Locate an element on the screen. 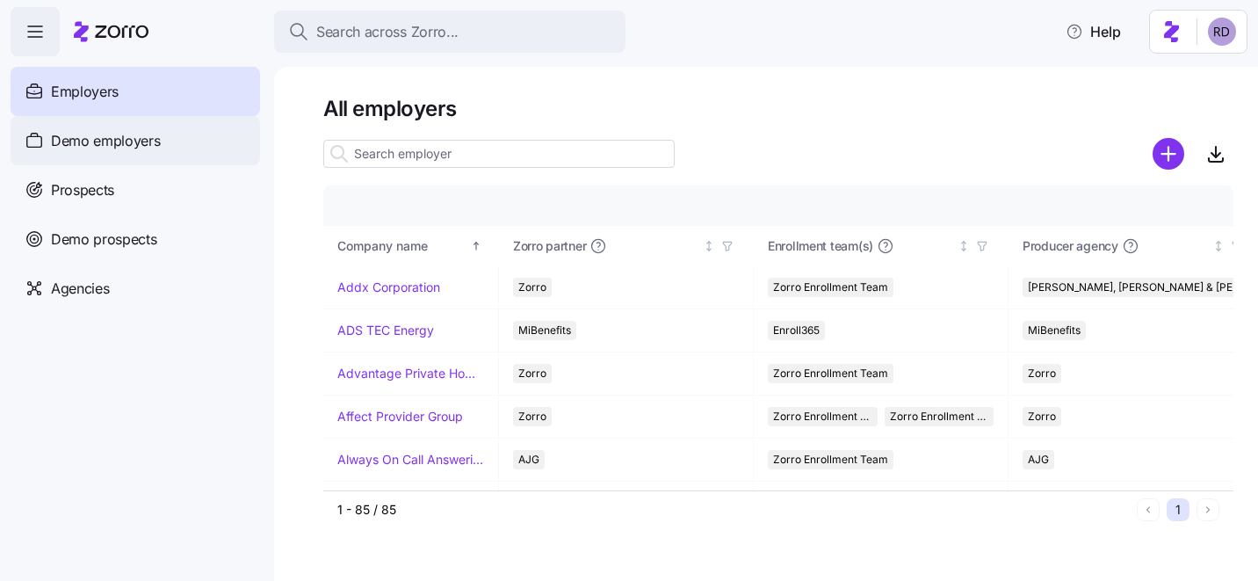  svg: add icon is located at coordinates (1168, 154).